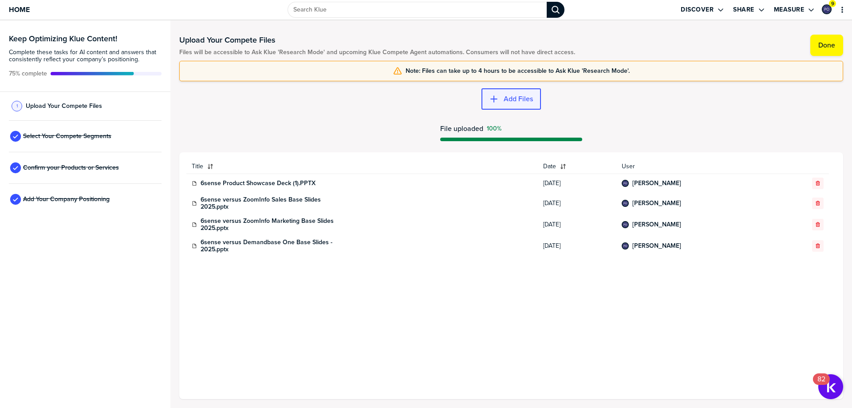  Describe the element at coordinates (832, 4) in the screenshot. I see `span: 9` at that location.